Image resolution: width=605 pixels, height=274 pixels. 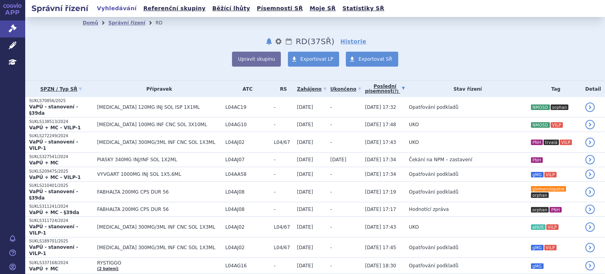 I want to click on p: SUKLS327541/2024, so click(x=61, y=157).